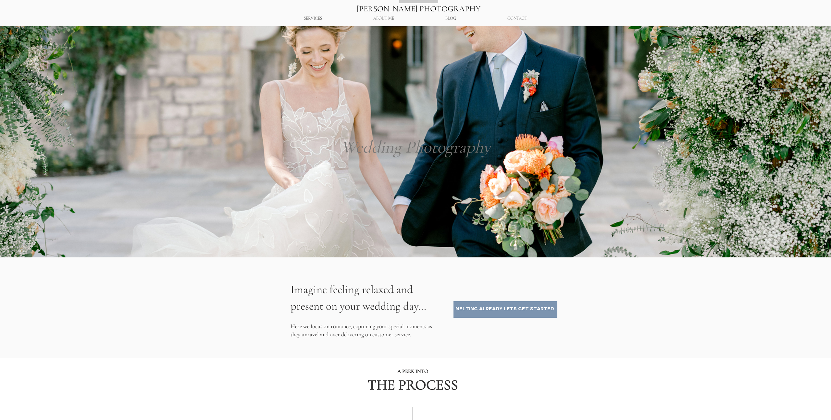 This screenshot has height=420, width=831. What do you see at coordinates (313, 18) in the screenshot?
I see `p: SERVICES` at bounding box center [313, 18].